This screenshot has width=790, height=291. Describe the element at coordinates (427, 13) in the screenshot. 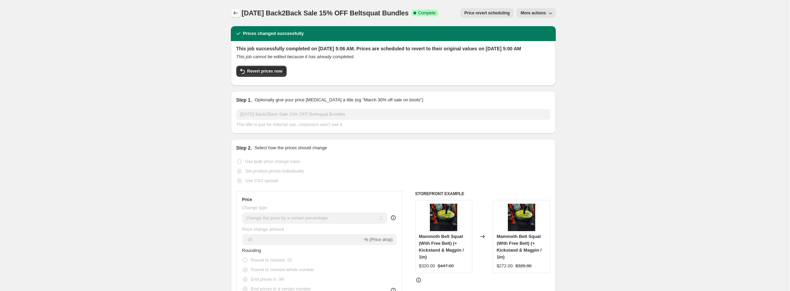

I see `span: Complete` at that location.